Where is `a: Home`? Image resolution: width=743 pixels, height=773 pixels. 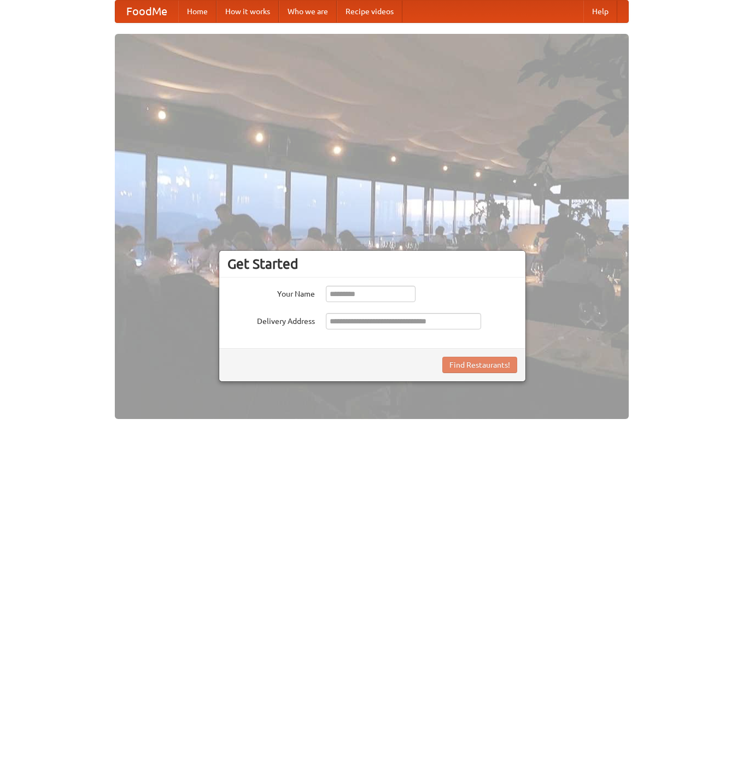
a: Home is located at coordinates (197, 11).